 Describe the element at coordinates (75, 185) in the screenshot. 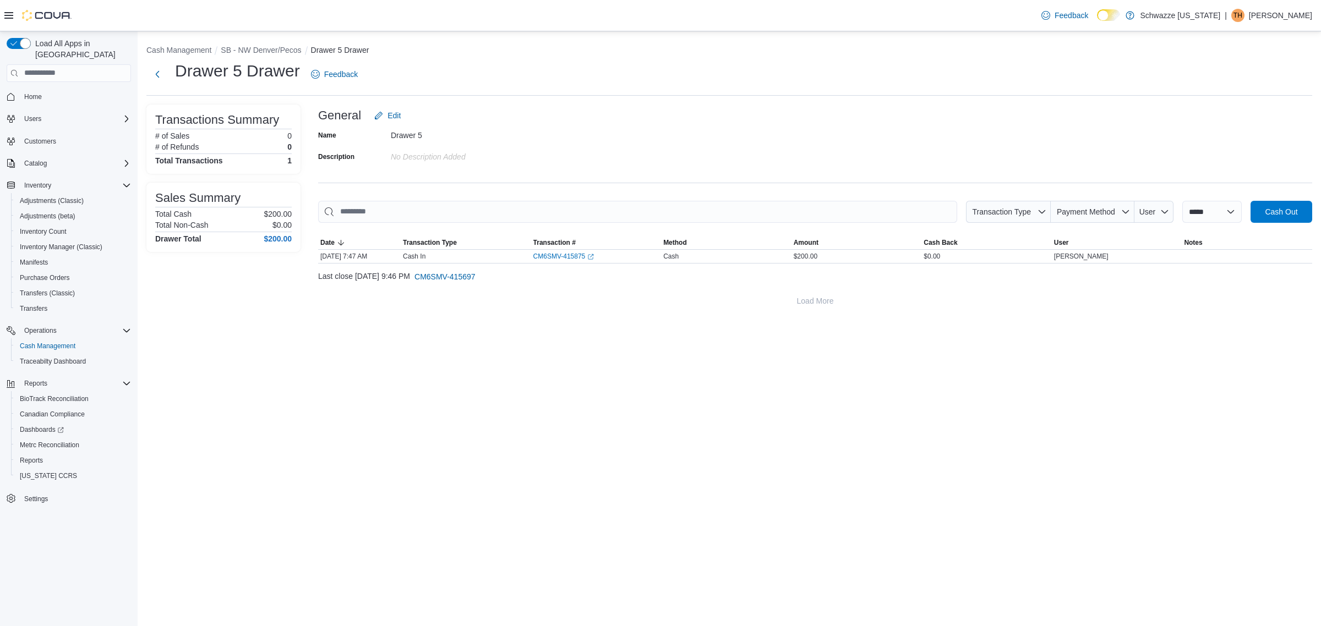

I see `span: Inventory` at that location.